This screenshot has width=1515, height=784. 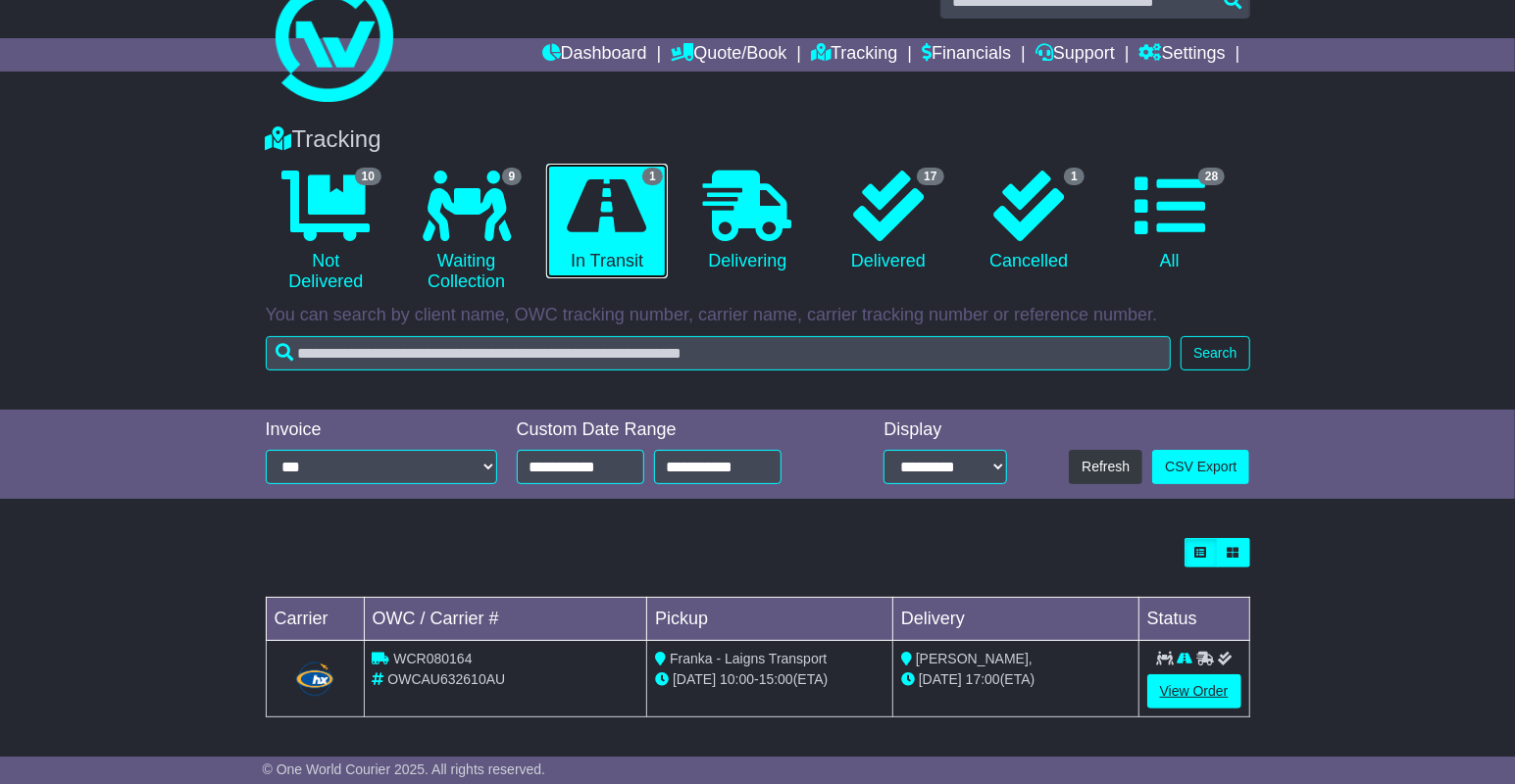 I want to click on span: 17:00, so click(x=983, y=679).